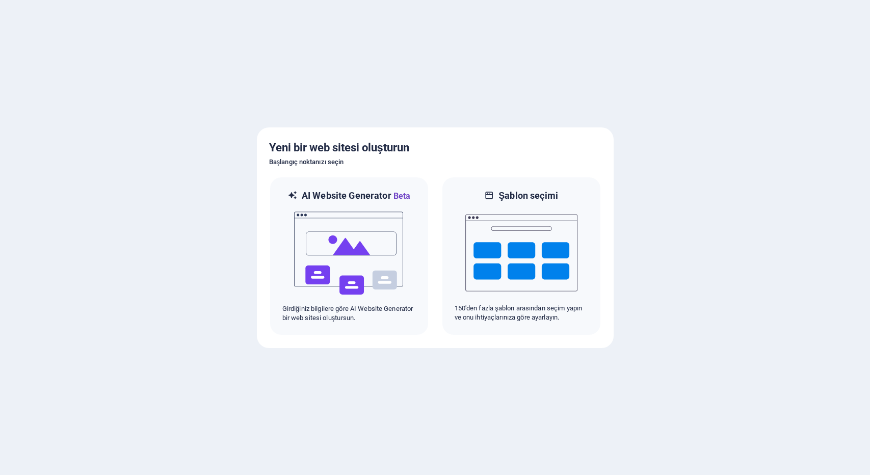 This screenshot has height=475, width=870. What do you see at coordinates (349, 256) in the screenshot?
I see `div: AI Website GeneratorBetaaiGirdiğiniz bilgilere göre AI Website Generator bir web sitesi oluştursun.` at bounding box center [349, 256].